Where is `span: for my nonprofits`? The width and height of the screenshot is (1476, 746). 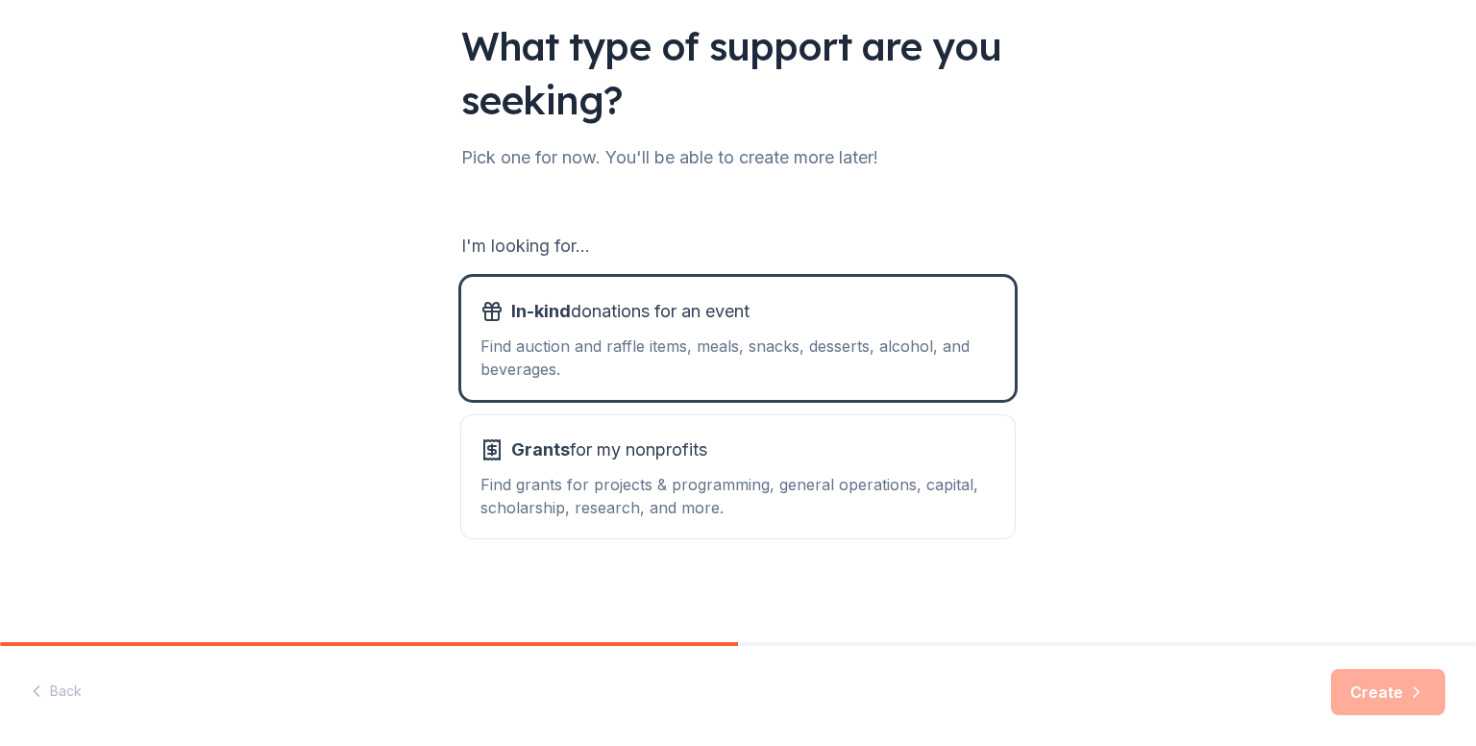 span: for my nonprofits is located at coordinates (609, 450).